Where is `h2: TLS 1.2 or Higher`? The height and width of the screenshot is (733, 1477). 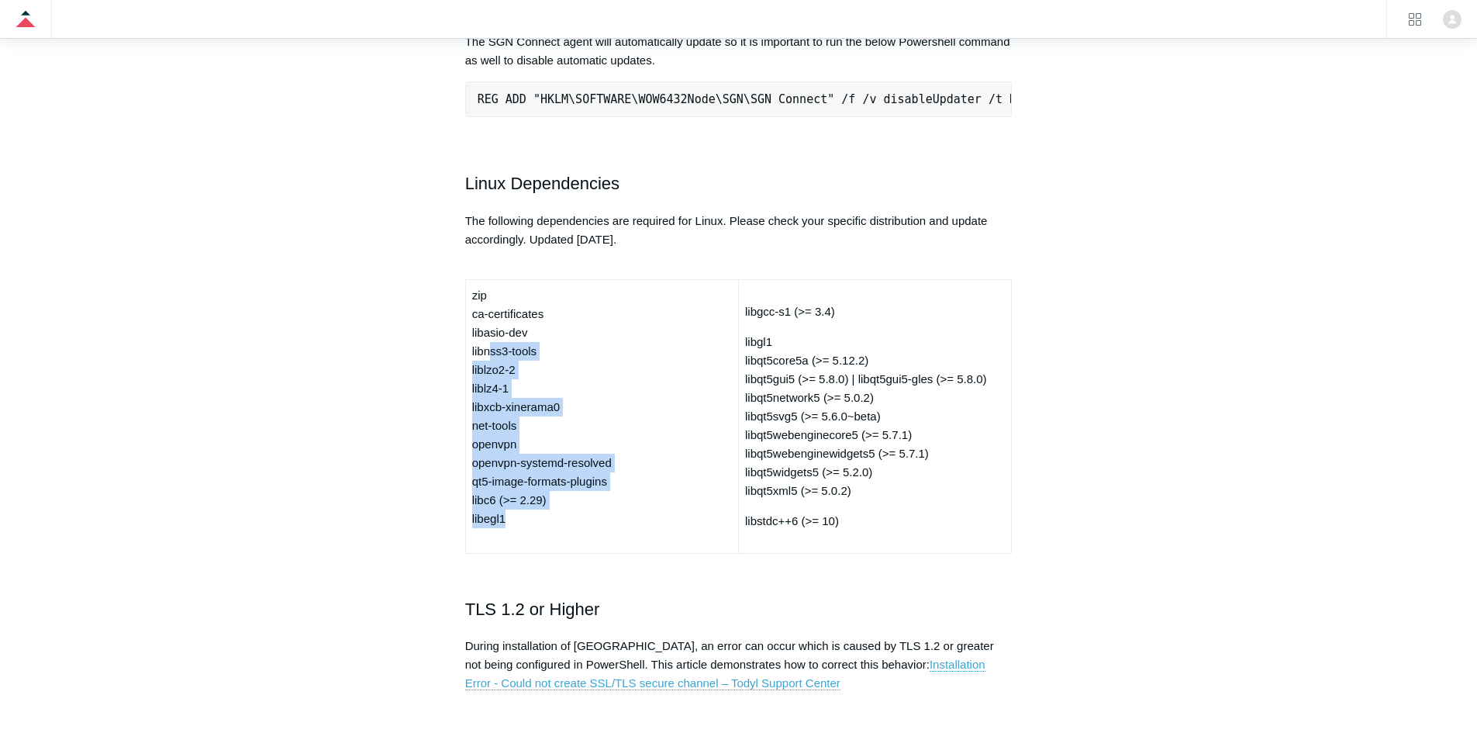
h2: TLS 1.2 or Higher is located at coordinates (739, 609).